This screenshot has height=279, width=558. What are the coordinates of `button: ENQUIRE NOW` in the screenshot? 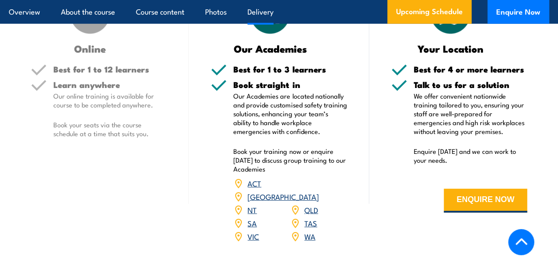 It's located at (486, 200).